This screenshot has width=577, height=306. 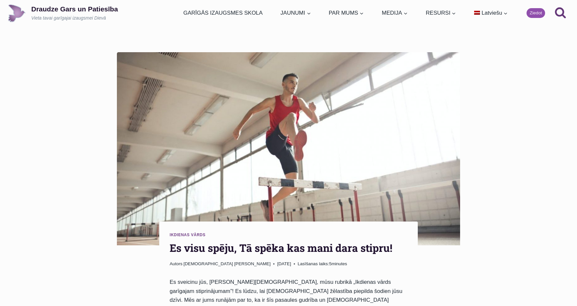 What do you see at coordinates (339, 263) in the screenshot?
I see `span: minutes` at bounding box center [339, 263].